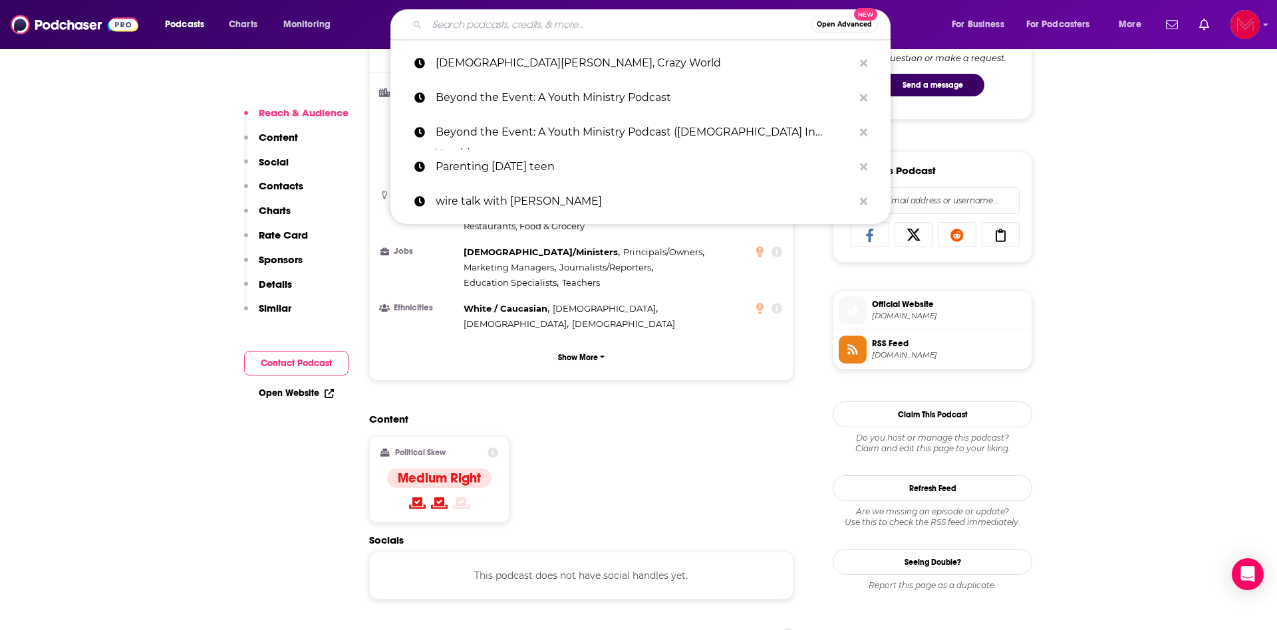 The width and height of the screenshot is (1277, 630). Describe the element at coordinates (949, 305) in the screenshot. I see `span: Official Website` at that location.